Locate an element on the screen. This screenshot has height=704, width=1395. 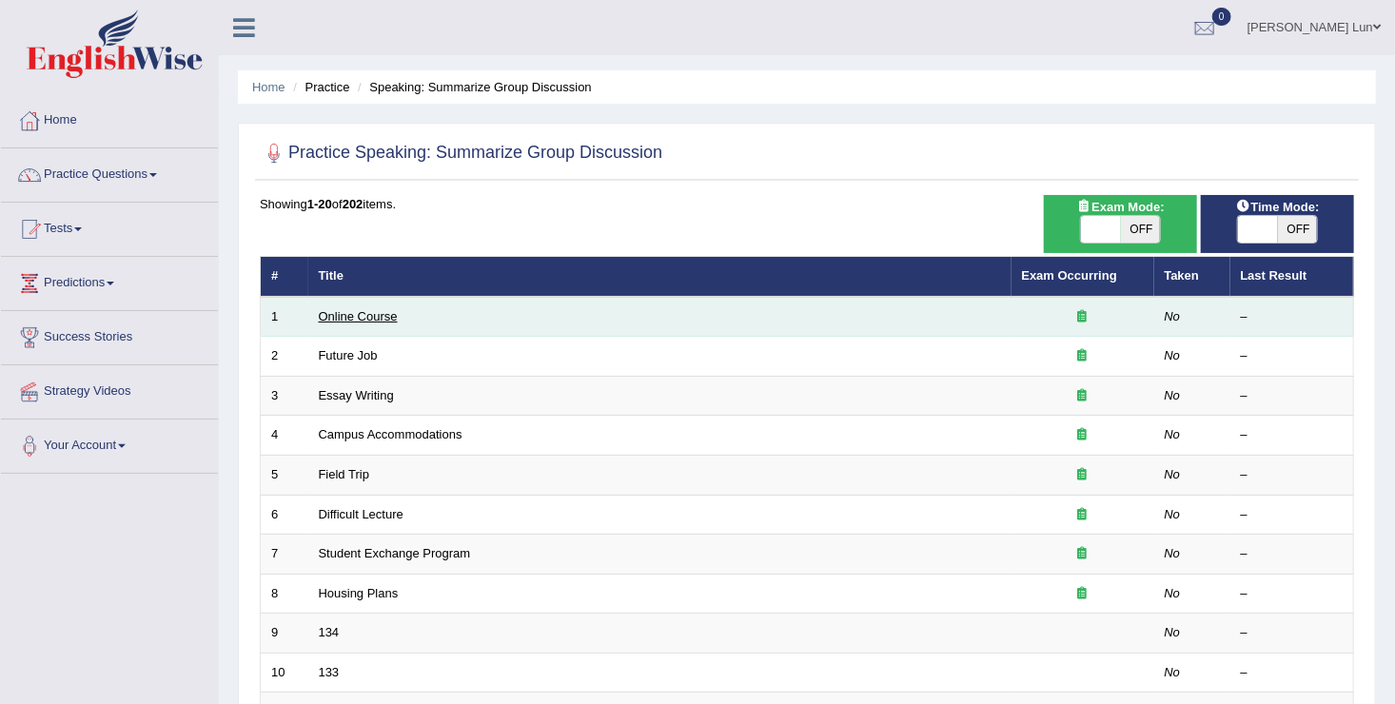
a: Exam Occurring is located at coordinates (1069, 275).